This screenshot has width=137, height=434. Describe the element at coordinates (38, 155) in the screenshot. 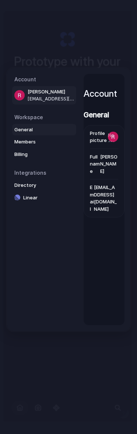

I see `span: Billing` at that location.